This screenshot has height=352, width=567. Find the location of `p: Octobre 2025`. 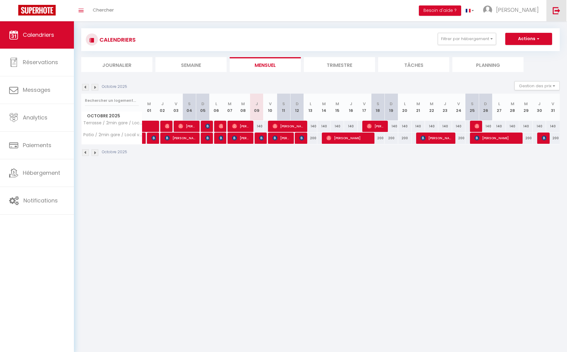

p: Octobre 2025 is located at coordinates (114, 152).